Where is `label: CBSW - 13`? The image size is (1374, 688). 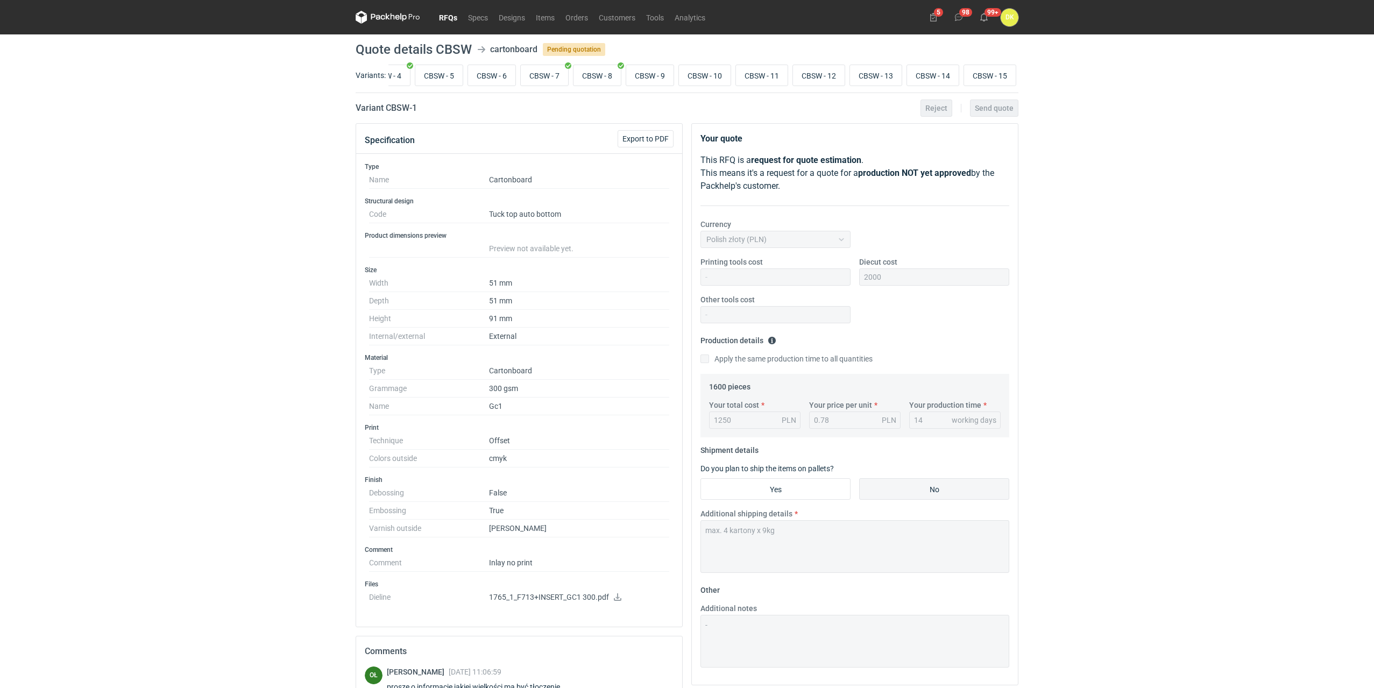 label: CBSW - 13 is located at coordinates (876, 75).